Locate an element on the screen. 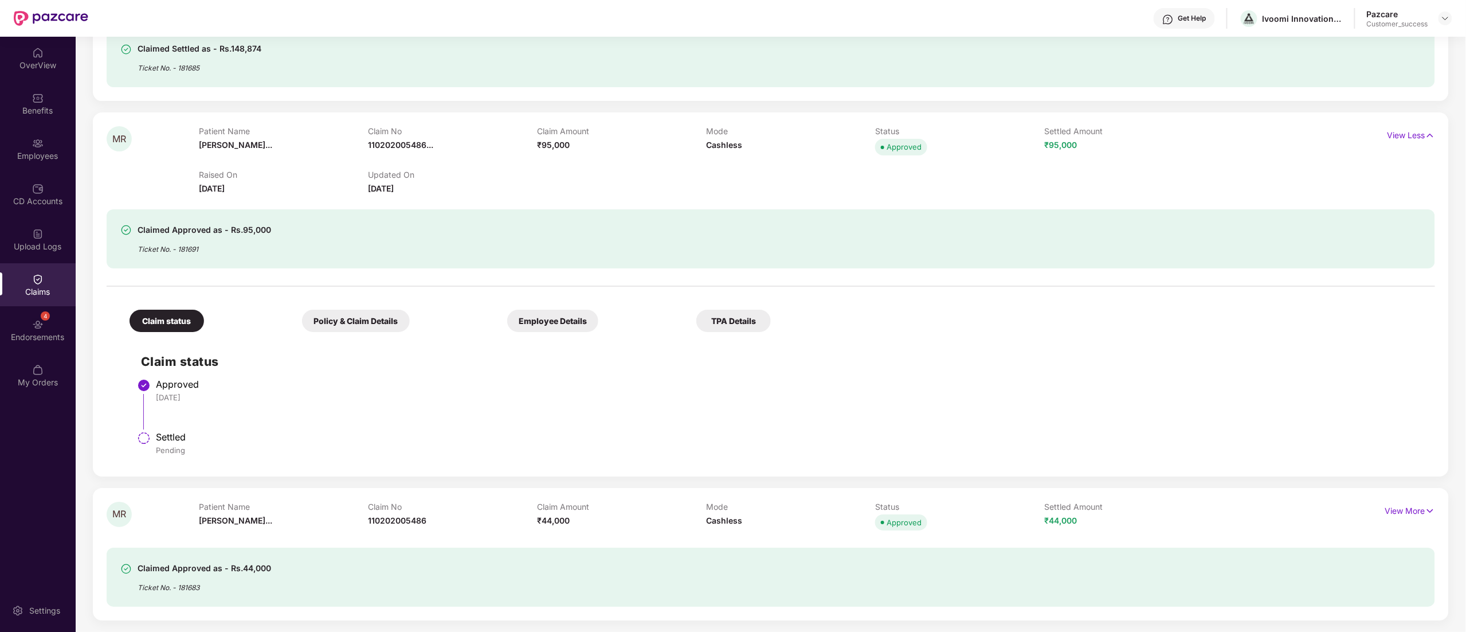 The width and height of the screenshot is (1466, 632). img: svg+xml;base64,PHN2ZyBpZD0iQ0RfQWNjb3VudHMiIGRhdGEtbmFtZT0iQ0QgQWNjb3VudHMiIHhtbG5zPSJodHRwOi8vd3... is located at coordinates (38, 189).